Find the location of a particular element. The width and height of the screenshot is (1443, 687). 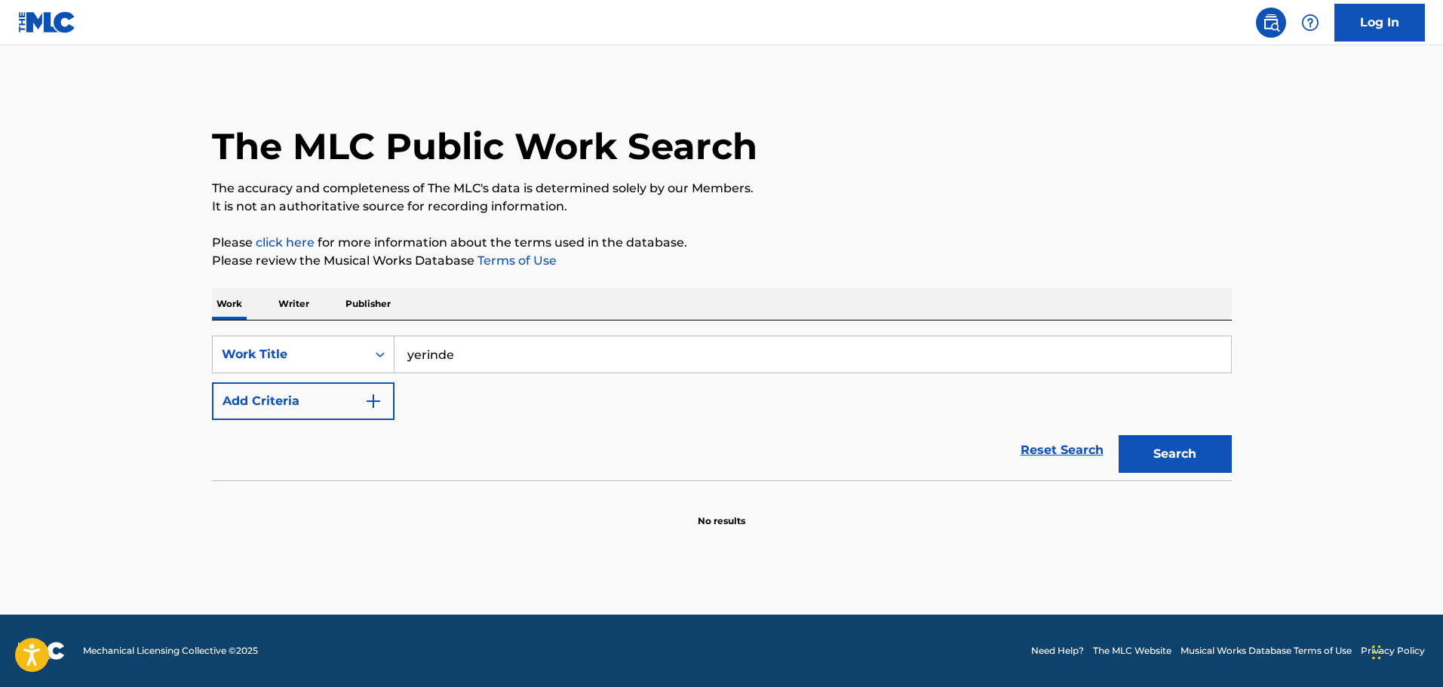

a: The MLC Website is located at coordinates (1132, 651).